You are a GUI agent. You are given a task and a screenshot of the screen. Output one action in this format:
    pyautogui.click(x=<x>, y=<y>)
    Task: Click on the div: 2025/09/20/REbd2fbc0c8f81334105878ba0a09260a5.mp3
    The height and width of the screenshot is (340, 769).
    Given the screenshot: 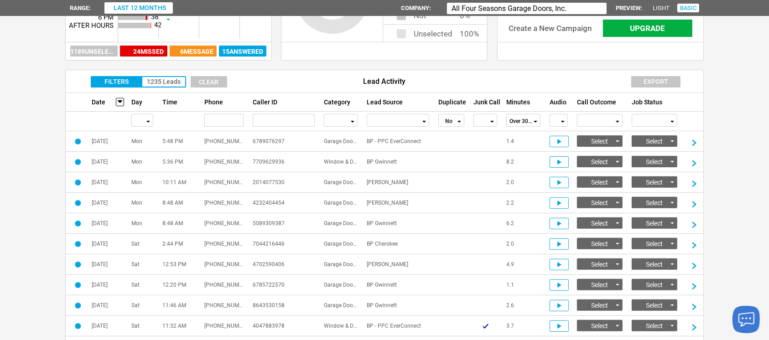 What is the action you would take?
    pyautogui.click(x=559, y=244)
    